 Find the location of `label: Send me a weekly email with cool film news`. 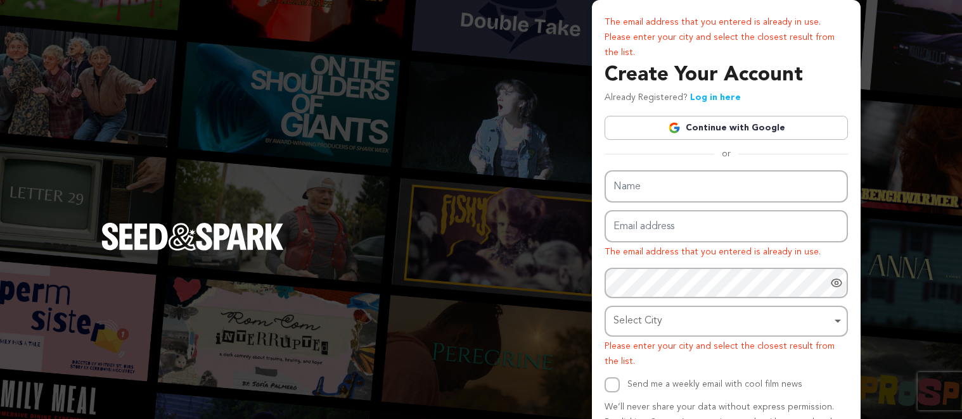

label: Send me a weekly email with cool film news is located at coordinates (715, 385).